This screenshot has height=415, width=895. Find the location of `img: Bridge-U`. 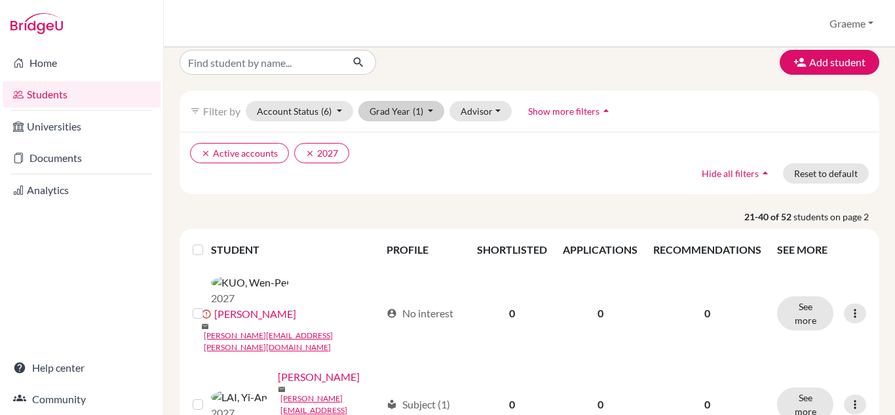

img: Bridge-U is located at coordinates (37, 24).